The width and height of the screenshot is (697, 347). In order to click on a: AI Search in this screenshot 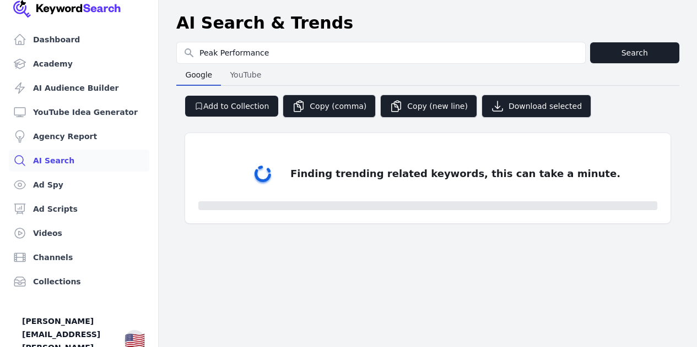, I will do `click(79, 161)`.